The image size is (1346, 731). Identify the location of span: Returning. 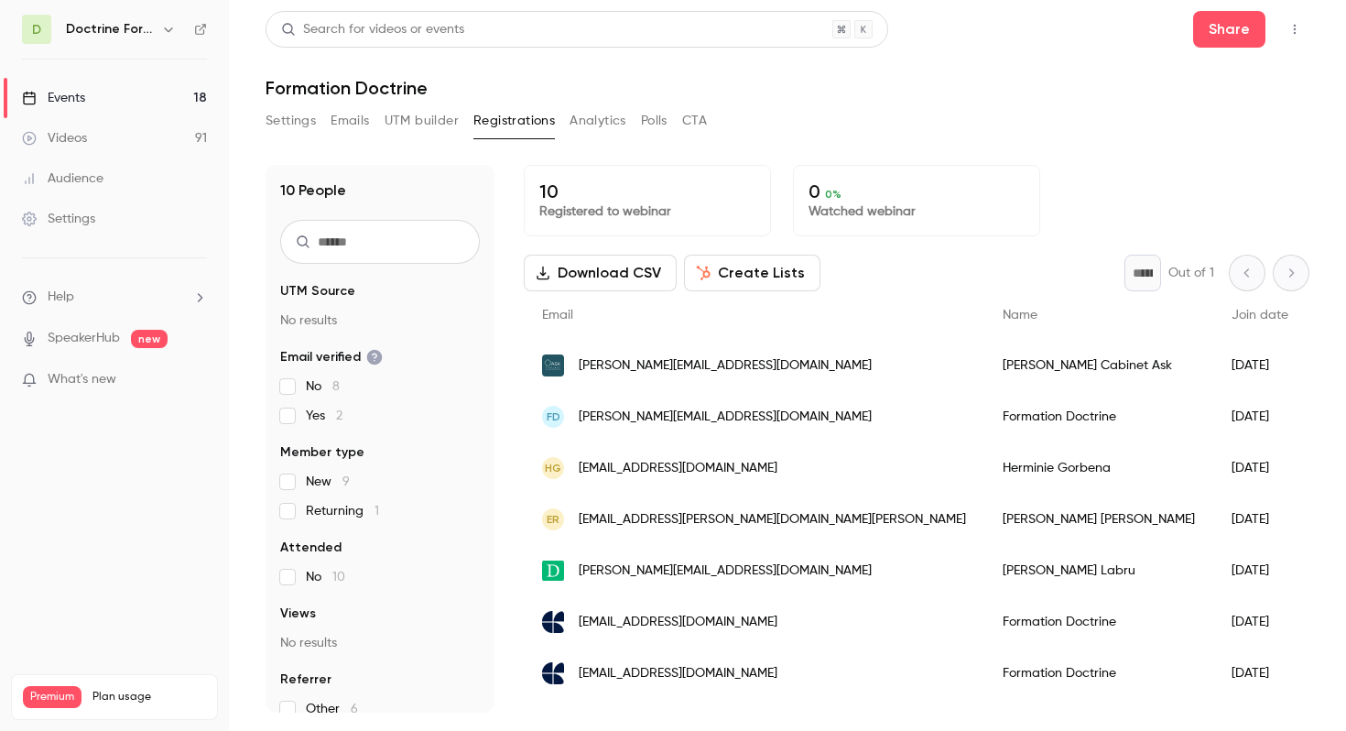
(342, 511).